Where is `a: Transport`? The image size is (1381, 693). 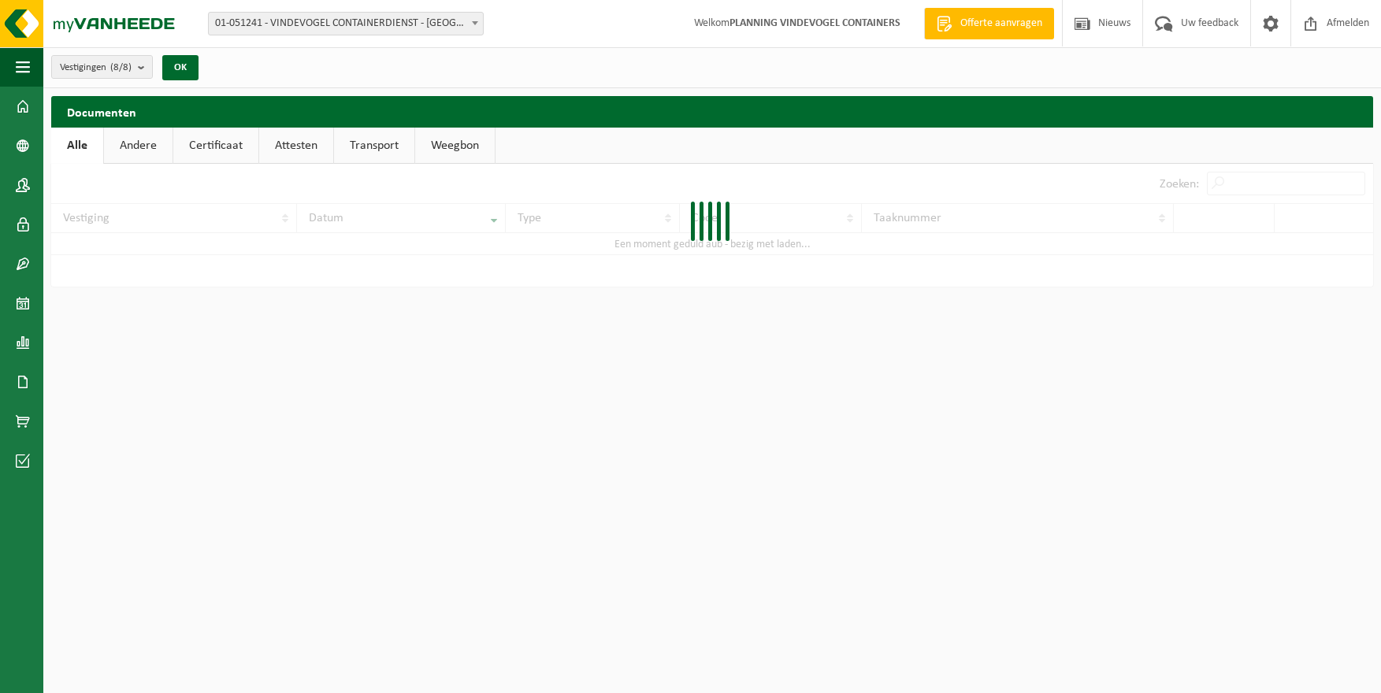 a: Transport is located at coordinates (374, 146).